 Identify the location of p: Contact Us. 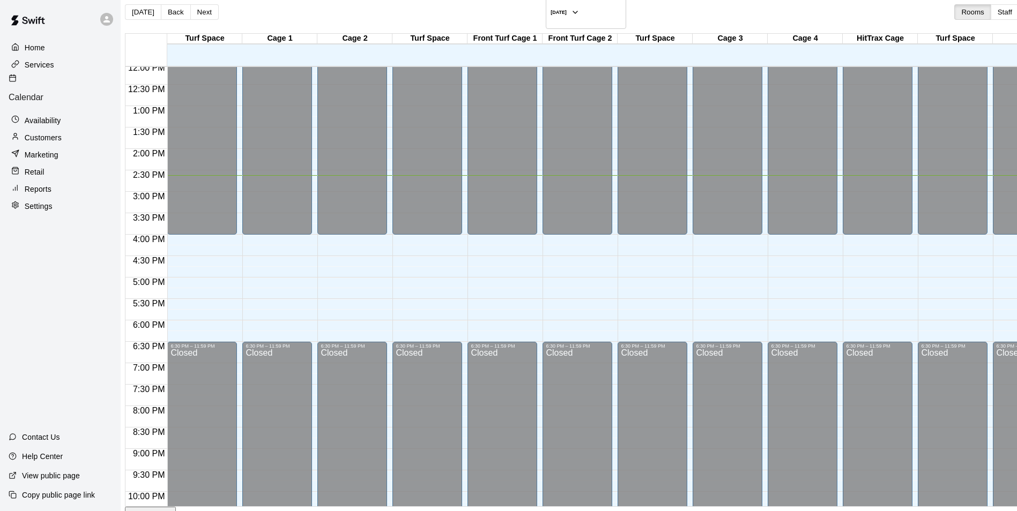
(41, 437).